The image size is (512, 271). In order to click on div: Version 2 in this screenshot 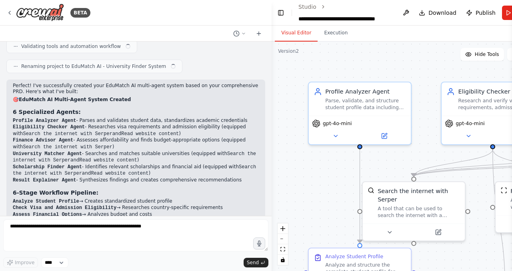, I will do `click(288, 51)`.